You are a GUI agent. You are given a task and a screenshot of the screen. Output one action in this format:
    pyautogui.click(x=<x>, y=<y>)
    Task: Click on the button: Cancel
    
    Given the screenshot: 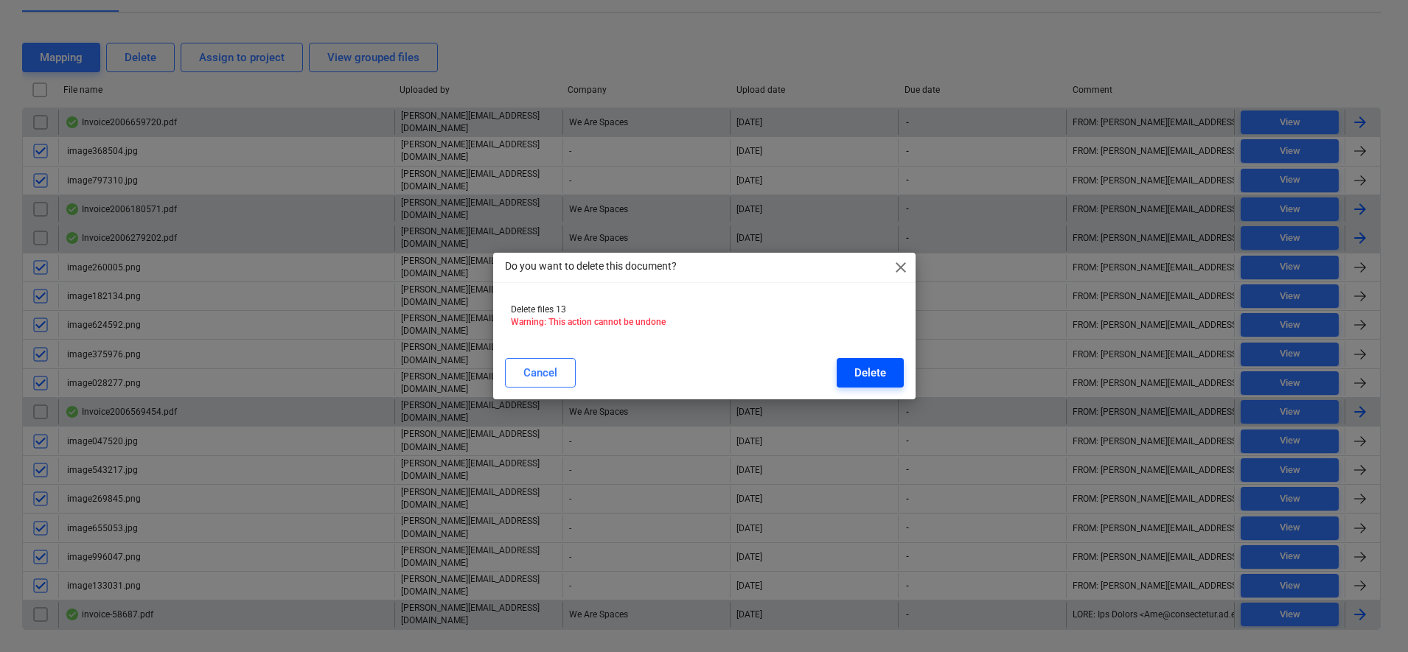 What is the action you would take?
    pyautogui.click(x=540, y=373)
    